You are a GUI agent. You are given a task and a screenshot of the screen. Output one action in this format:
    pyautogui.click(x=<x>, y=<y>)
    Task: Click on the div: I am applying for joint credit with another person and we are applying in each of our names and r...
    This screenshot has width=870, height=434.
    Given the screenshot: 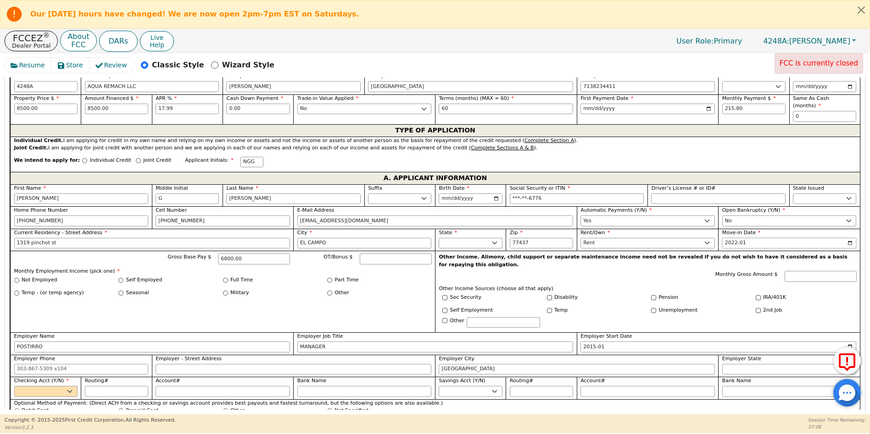 What is the action you would take?
    pyautogui.click(x=435, y=148)
    